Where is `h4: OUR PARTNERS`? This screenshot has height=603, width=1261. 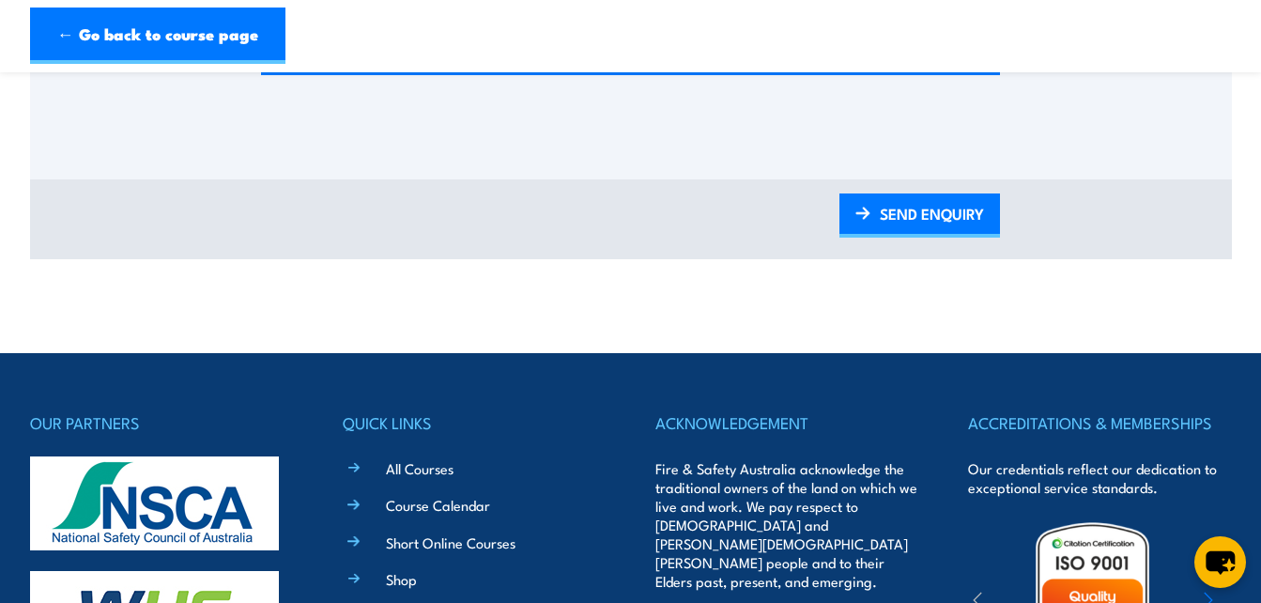 h4: OUR PARTNERS is located at coordinates (162, 423).